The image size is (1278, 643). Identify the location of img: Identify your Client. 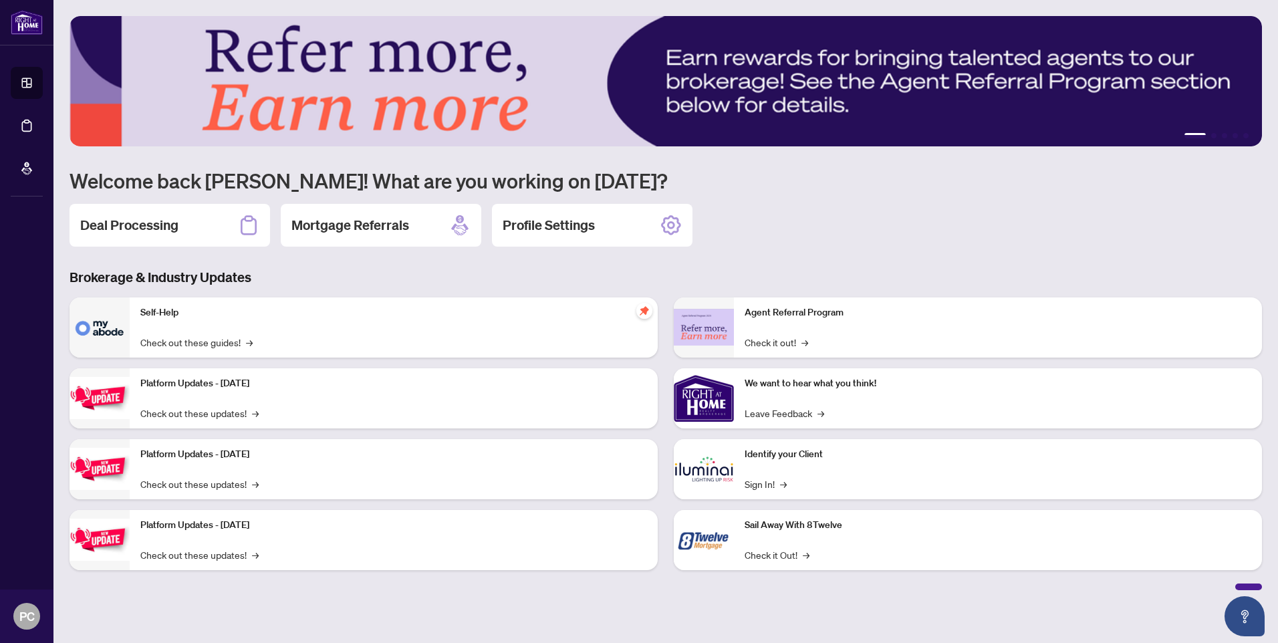
(704, 469).